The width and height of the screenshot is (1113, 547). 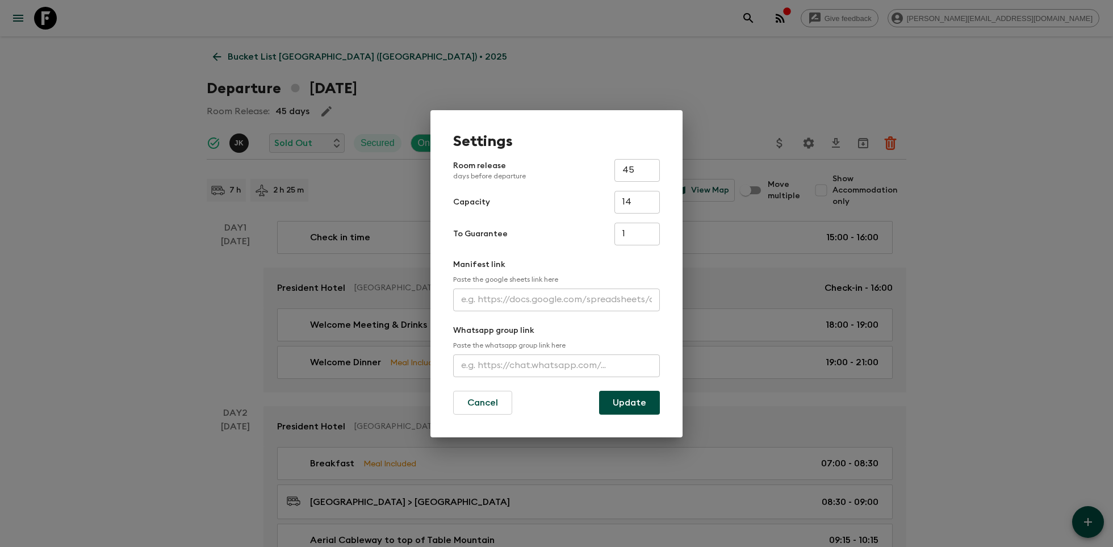 I want to click on button: Cancel, so click(x=483, y=403).